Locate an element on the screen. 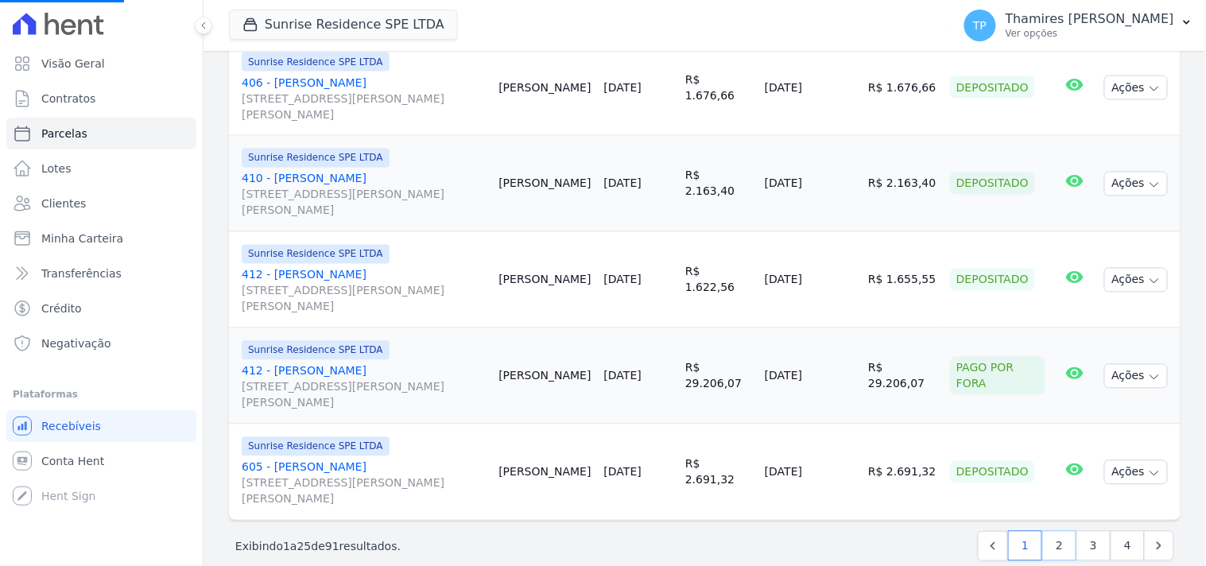 The width and height of the screenshot is (1206, 566). span: Recebíveis is located at coordinates (71, 426).